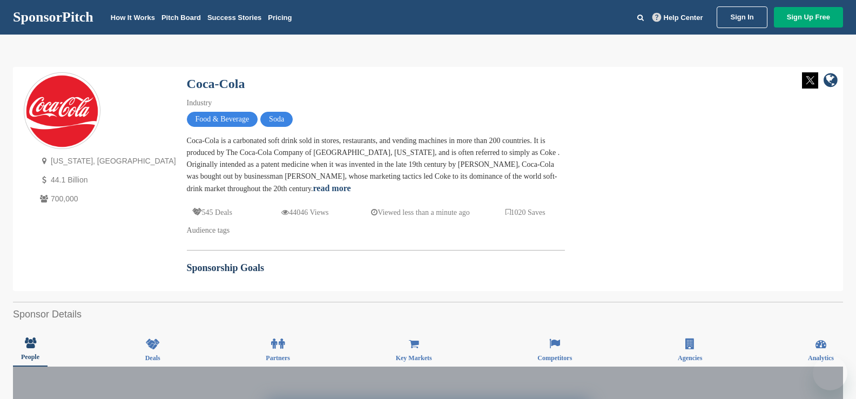 This screenshot has width=856, height=399. I want to click on span: Agencies, so click(690, 358).